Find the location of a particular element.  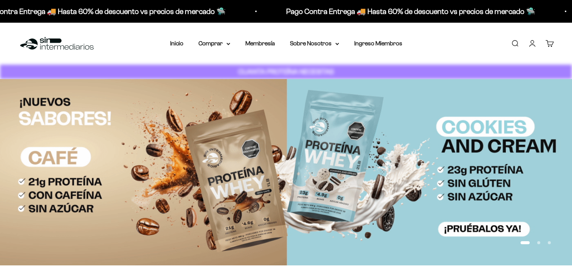

summary: Sobre Nosotros is located at coordinates (314, 43).